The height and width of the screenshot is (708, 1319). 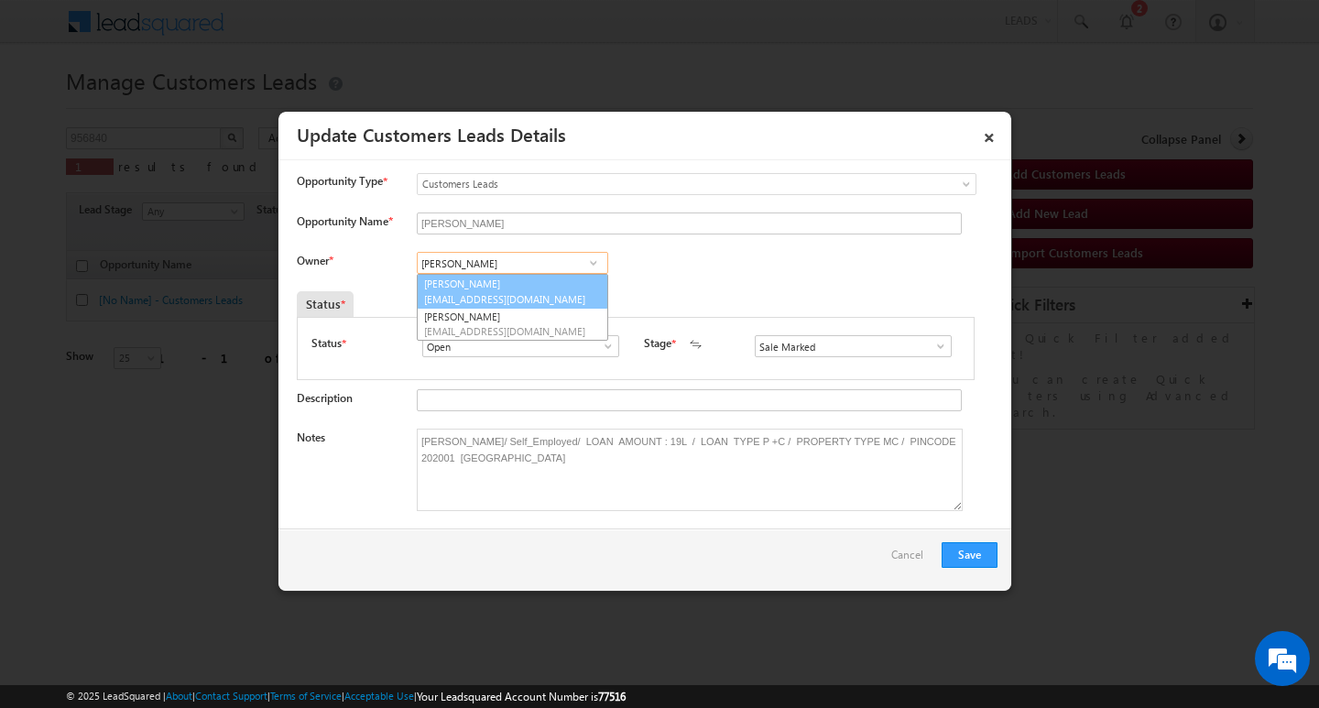 What do you see at coordinates (696, 184) in the screenshot?
I see `a: Customers Leads` at bounding box center [696, 184].